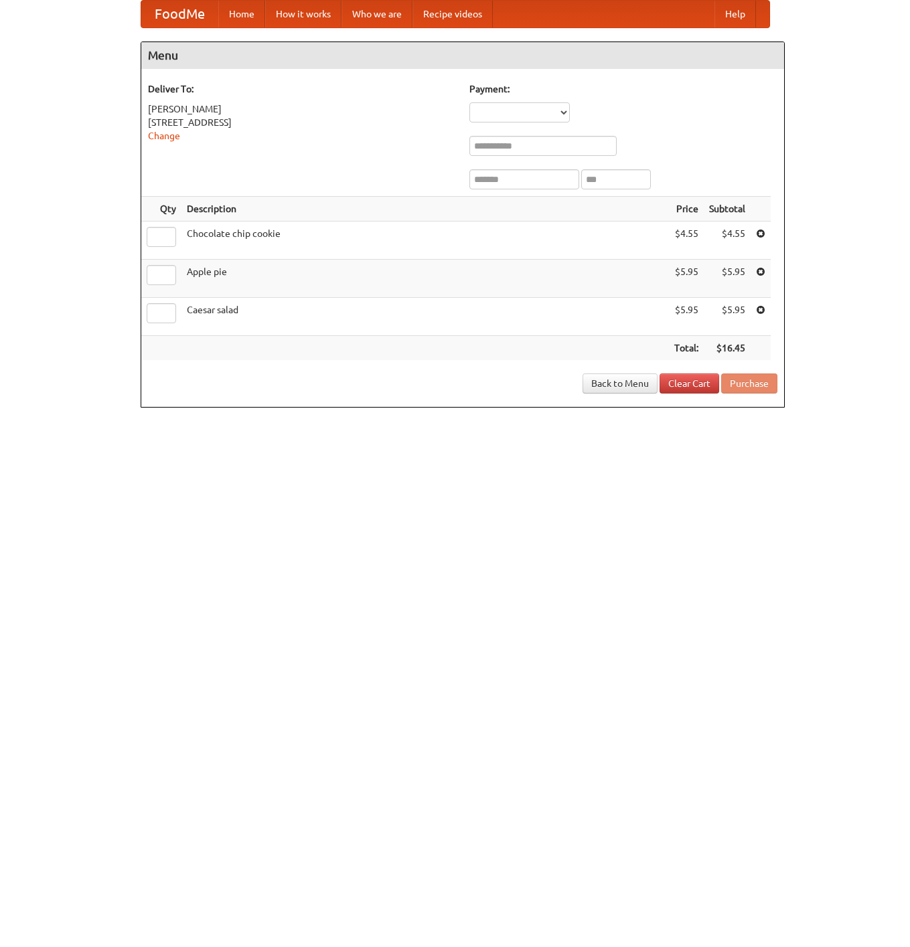  What do you see at coordinates (727, 348) in the screenshot?
I see `th: $16.45` at bounding box center [727, 348].